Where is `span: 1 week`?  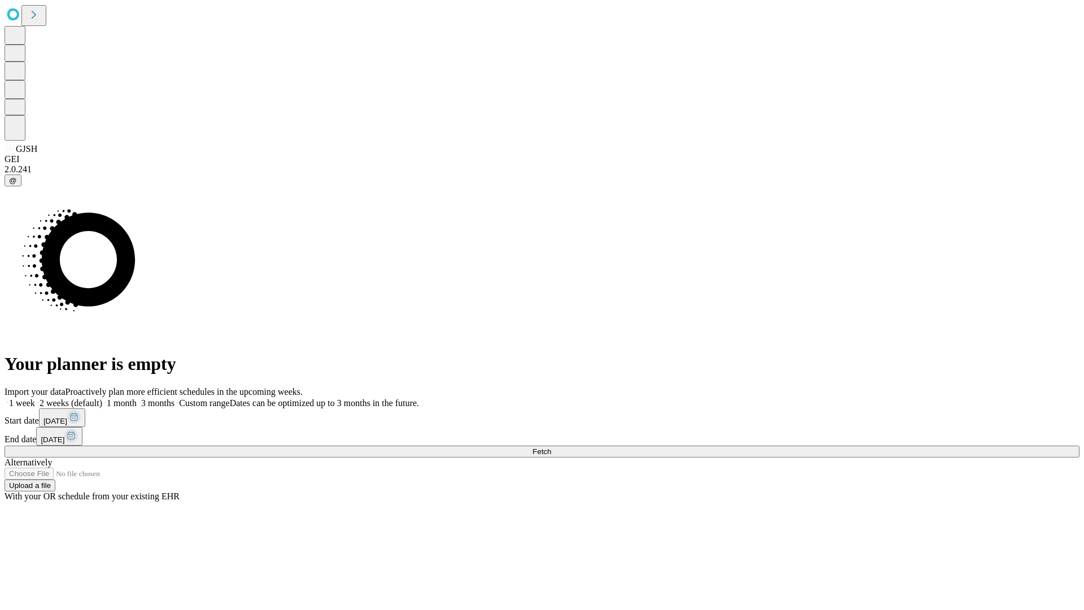
span: 1 week is located at coordinates (22, 403).